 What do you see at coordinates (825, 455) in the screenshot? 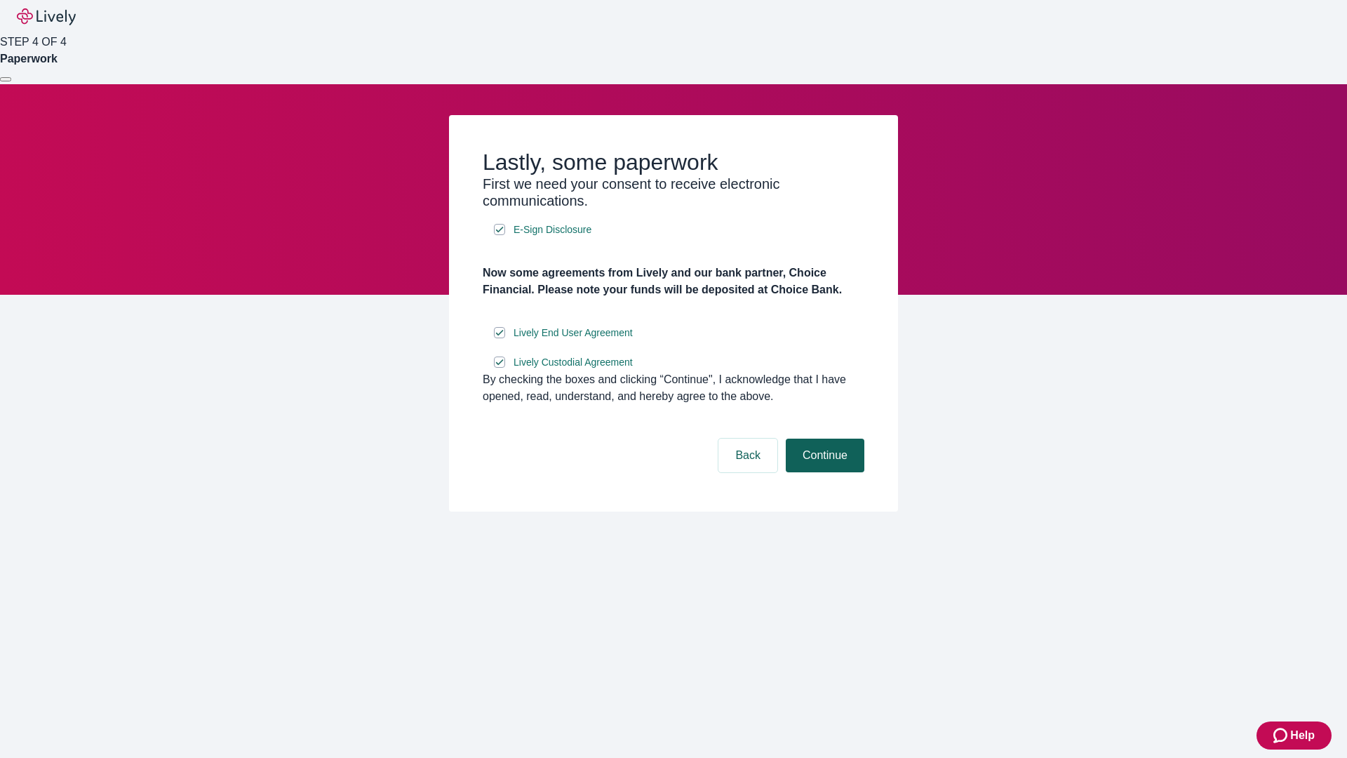
I see `button: Continue` at bounding box center [825, 455].